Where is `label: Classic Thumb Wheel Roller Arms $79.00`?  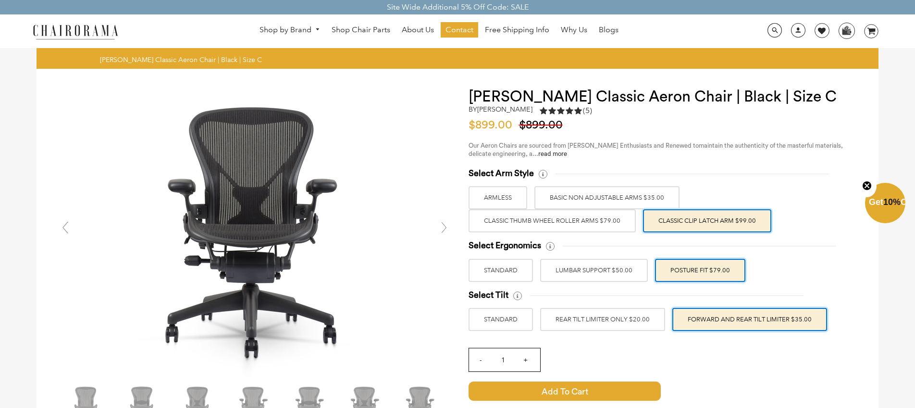
label: Classic Thumb Wheel Roller Arms $79.00 is located at coordinates (552, 221).